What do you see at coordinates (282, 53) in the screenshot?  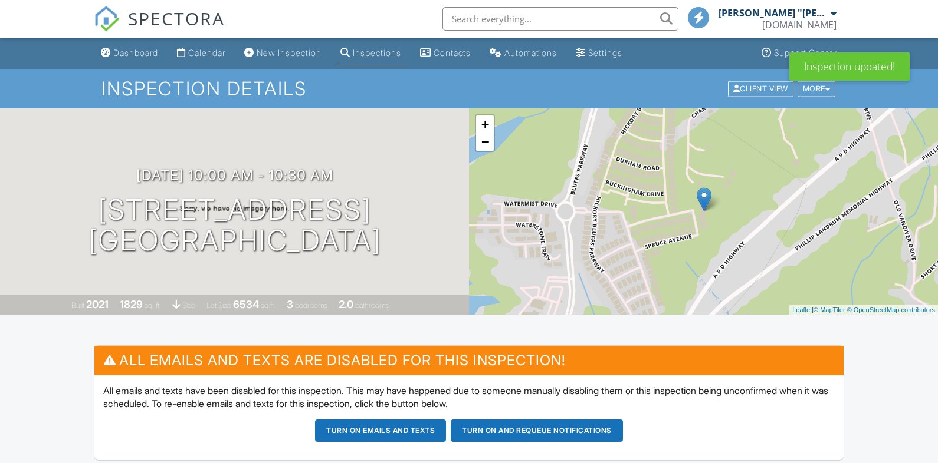 I see `a: New Inspection` at bounding box center [282, 53].